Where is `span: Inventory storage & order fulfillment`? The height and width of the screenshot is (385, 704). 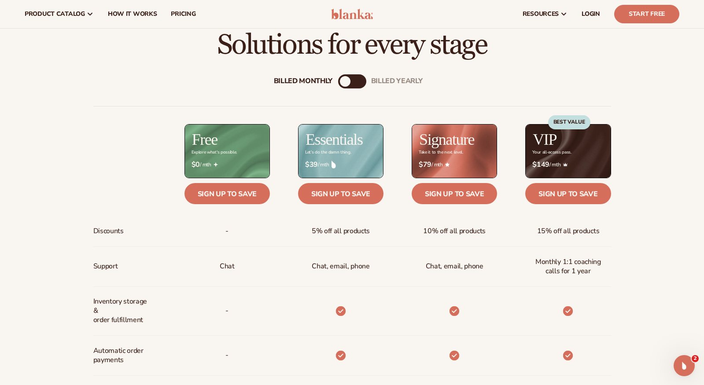
span: Inventory storage & order fulfillment is located at coordinates (122, 311).